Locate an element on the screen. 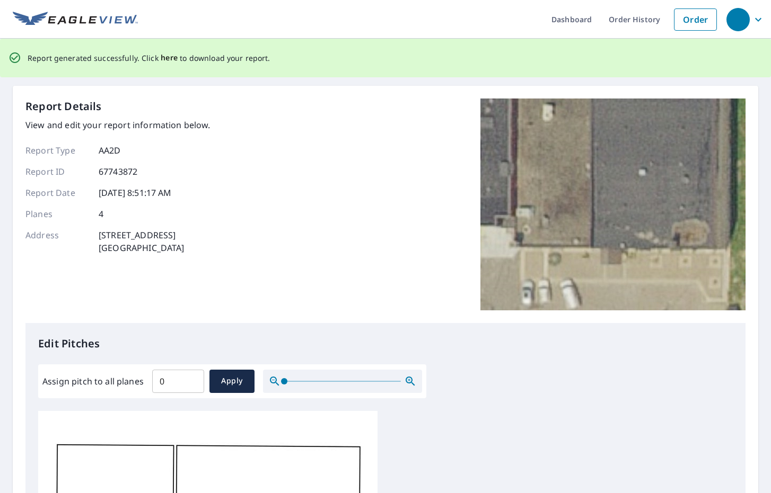 This screenshot has width=771, height=493. label: Assign pitch to all planes is located at coordinates (93, 382).